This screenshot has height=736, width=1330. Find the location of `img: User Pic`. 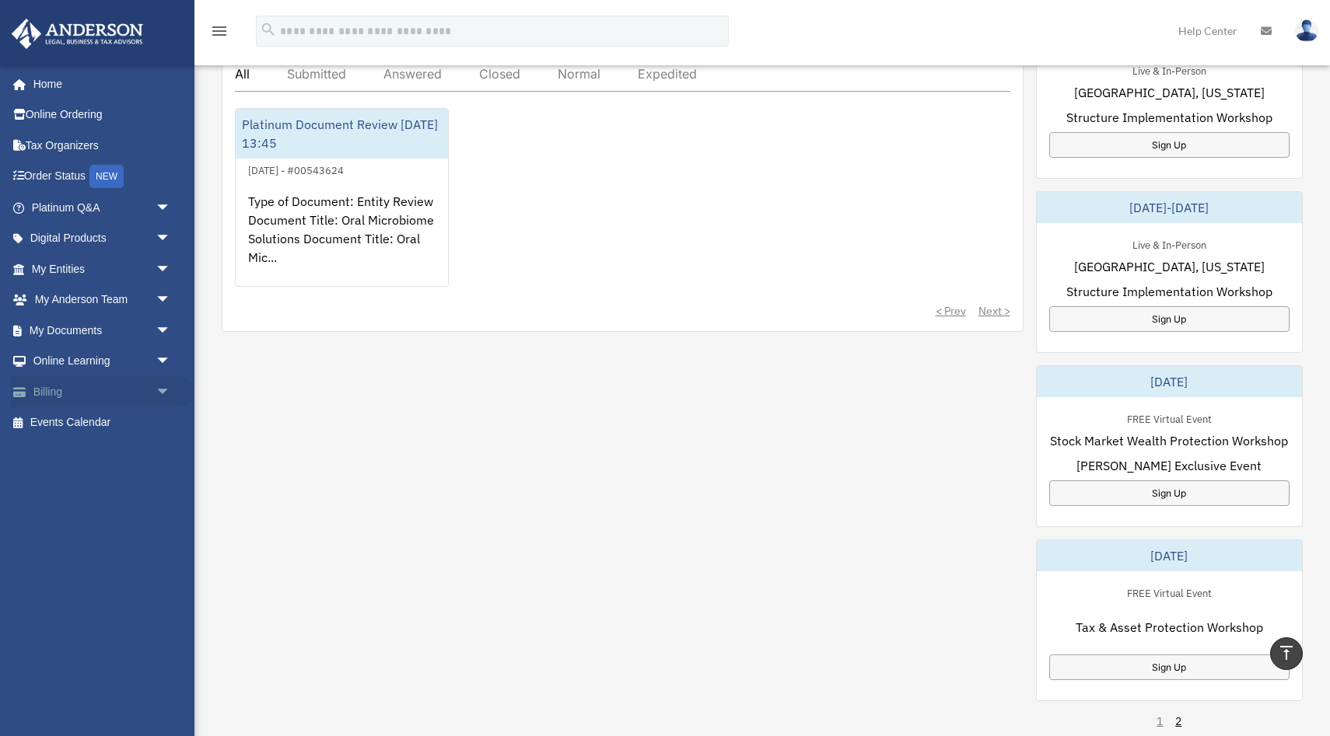

img: User Pic is located at coordinates (1306, 30).